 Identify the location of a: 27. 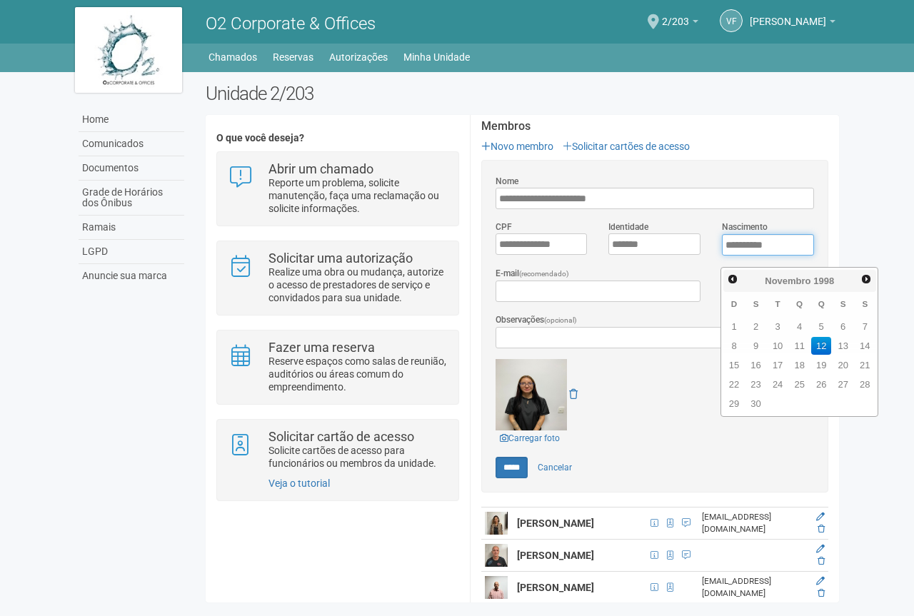
(842, 384).